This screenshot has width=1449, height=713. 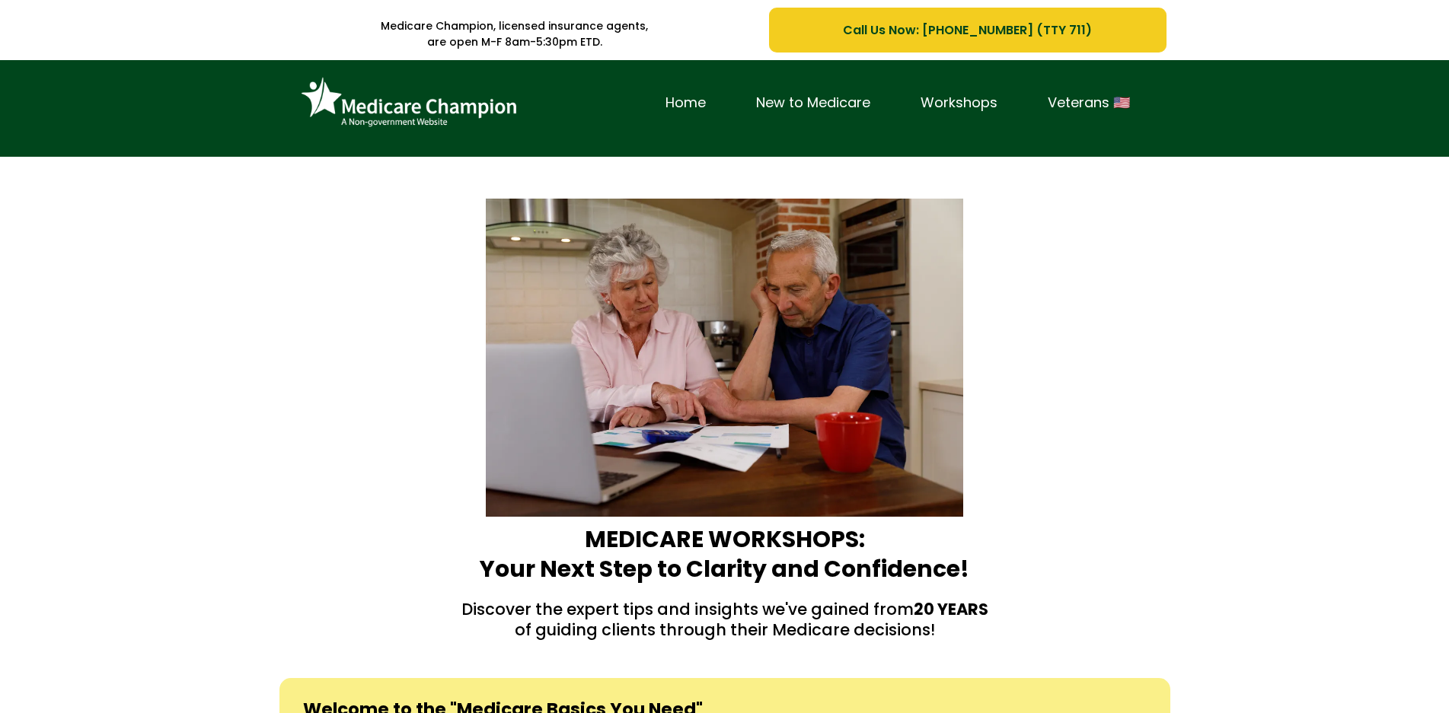 What do you see at coordinates (813, 103) in the screenshot?
I see `a: New to Medicare` at bounding box center [813, 103].